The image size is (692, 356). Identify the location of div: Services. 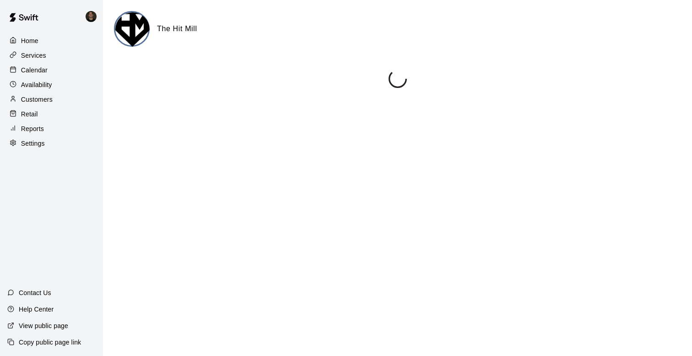
(51, 55).